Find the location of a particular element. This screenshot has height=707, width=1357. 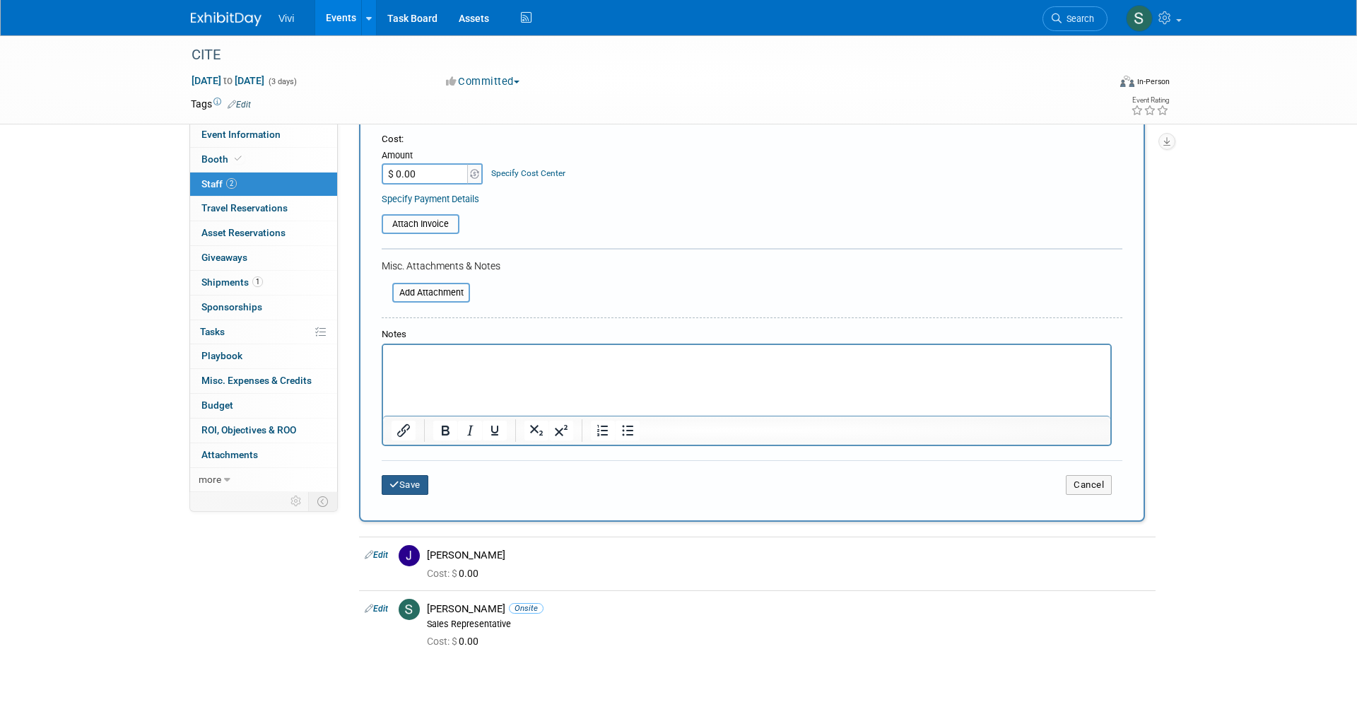

button: Insert/edit link is located at coordinates (404, 431).